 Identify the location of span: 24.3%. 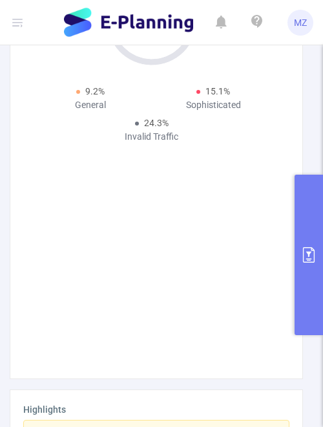
(157, 123).